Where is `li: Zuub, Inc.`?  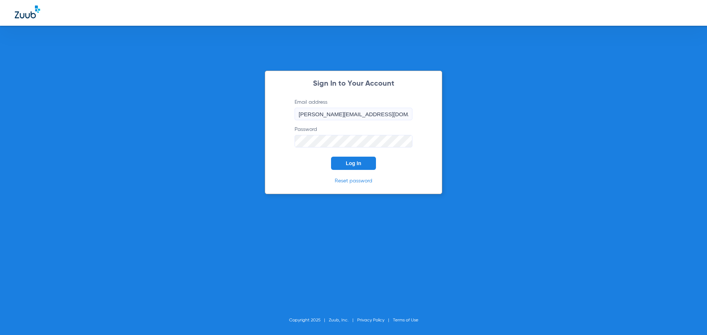
li: Zuub, Inc. is located at coordinates (343, 321).